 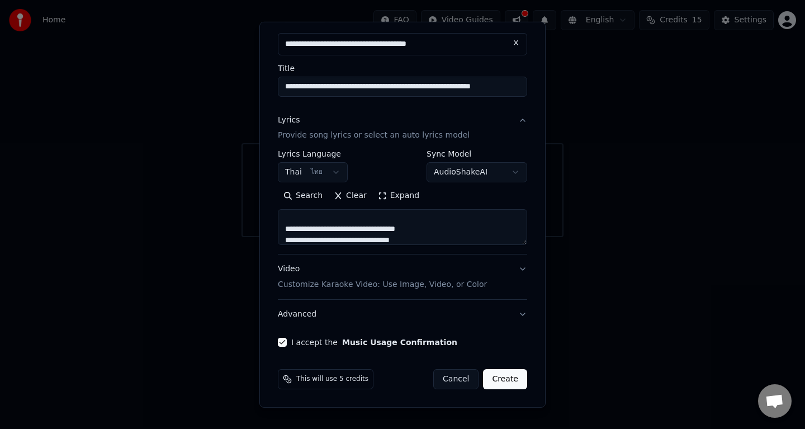 What do you see at coordinates (374, 342) in the screenshot?
I see `label: I accept the` at bounding box center [374, 342].